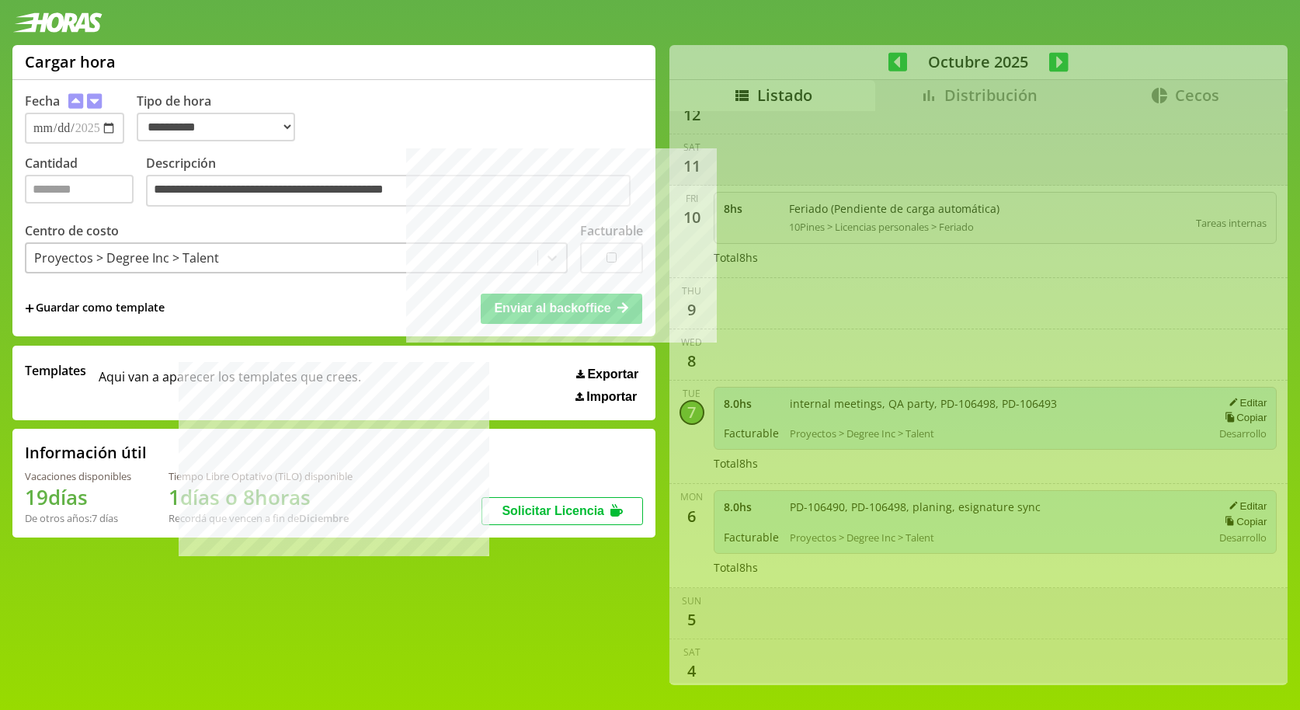 This screenshot has width=1300, height=710. I want to click on label: Centro de costo, so click(71, 231).